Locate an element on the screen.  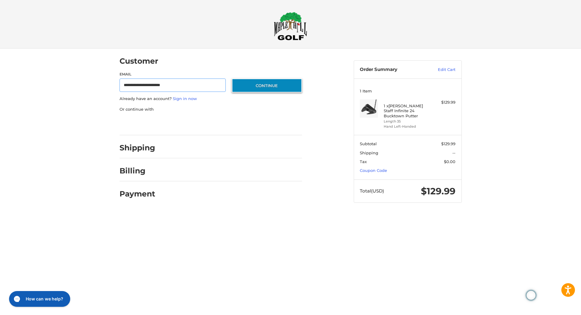
a: Sign in now is located at coordinates (185, 98).